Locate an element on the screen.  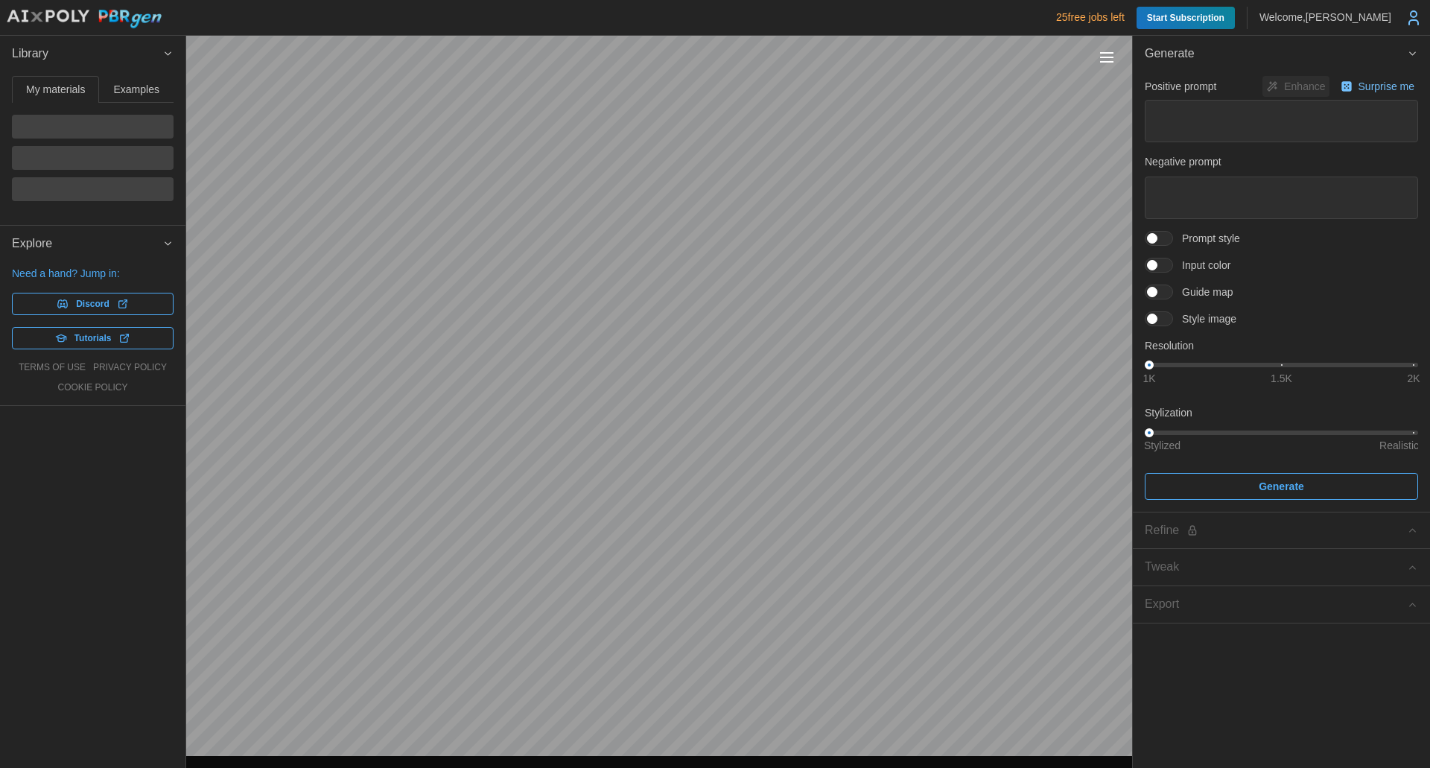
span: Tweak is located at coordinates (1276, 567).